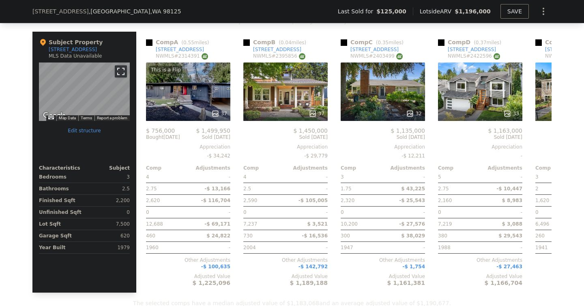  What do you see at coordinates (316, 156) in the screenshot?
I see `span: -$ 29,779` at bounding box center [316, 156].